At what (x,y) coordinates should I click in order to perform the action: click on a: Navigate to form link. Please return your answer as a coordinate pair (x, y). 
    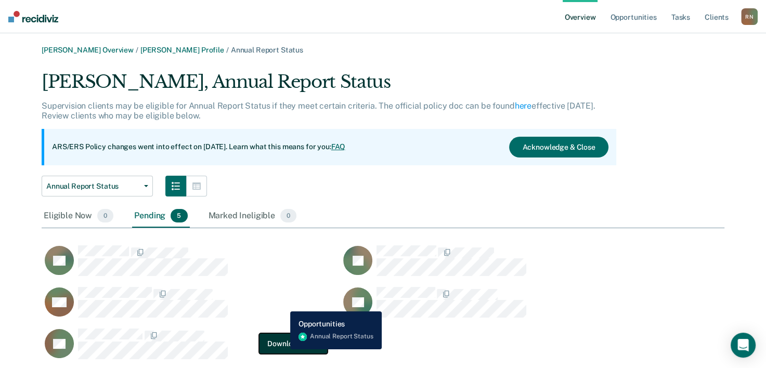
    Looking at the image, I should click on (293, 344).